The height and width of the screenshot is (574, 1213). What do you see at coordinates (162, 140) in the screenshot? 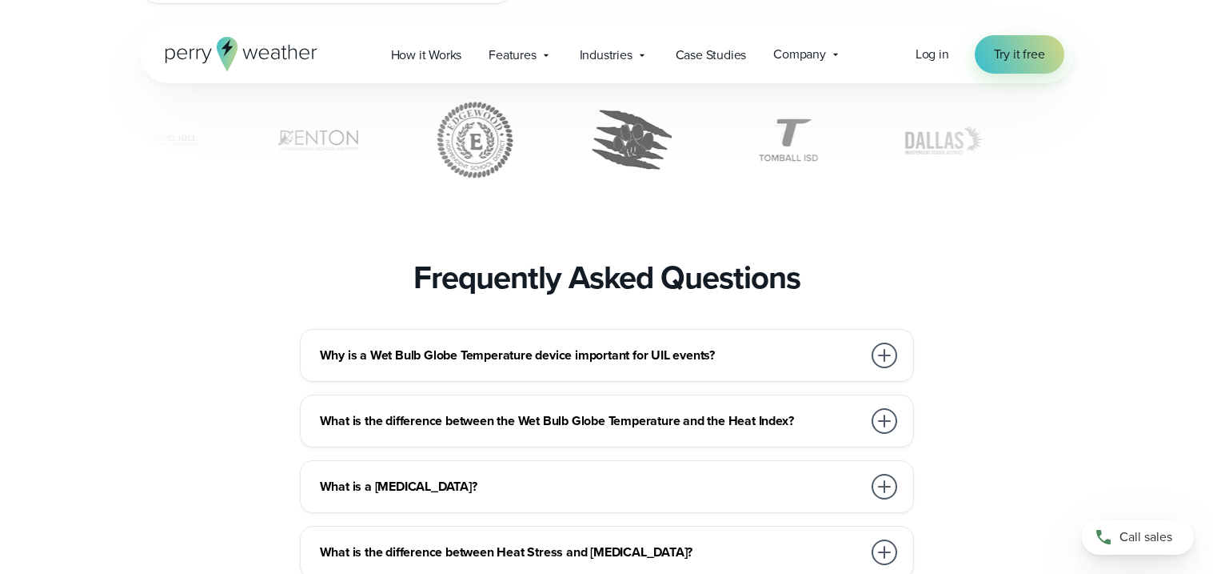
I see `img: Chapel Hill ISD` at bounding box center [162, 140].